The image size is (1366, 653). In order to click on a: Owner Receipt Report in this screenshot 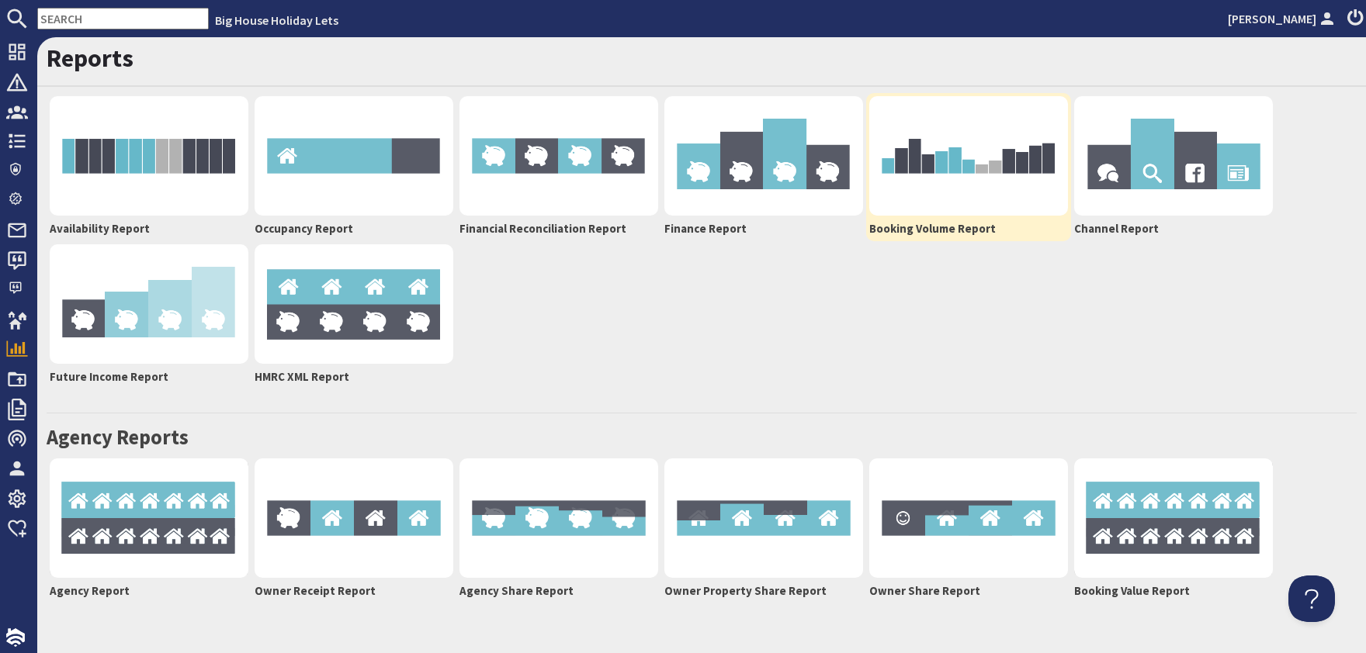, I will do `click(354, 529)`.